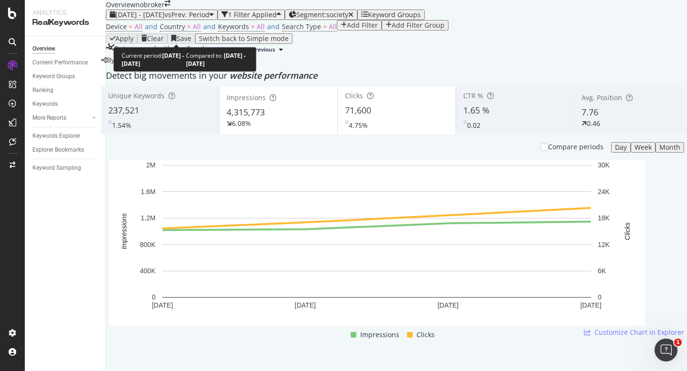  I want to click on span: Search Type, so click(301, 26).